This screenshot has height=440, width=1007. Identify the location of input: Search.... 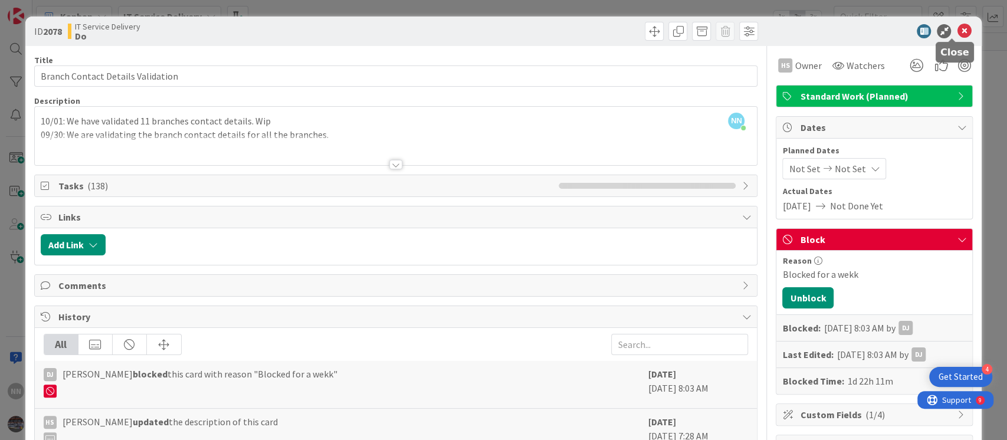
(680, 345).